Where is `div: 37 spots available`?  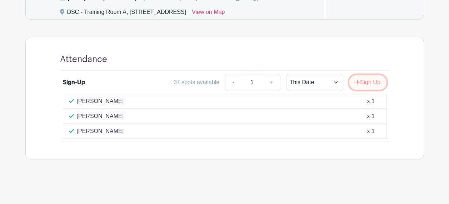
div: 37 spots available is located at coordinates (196, 83).